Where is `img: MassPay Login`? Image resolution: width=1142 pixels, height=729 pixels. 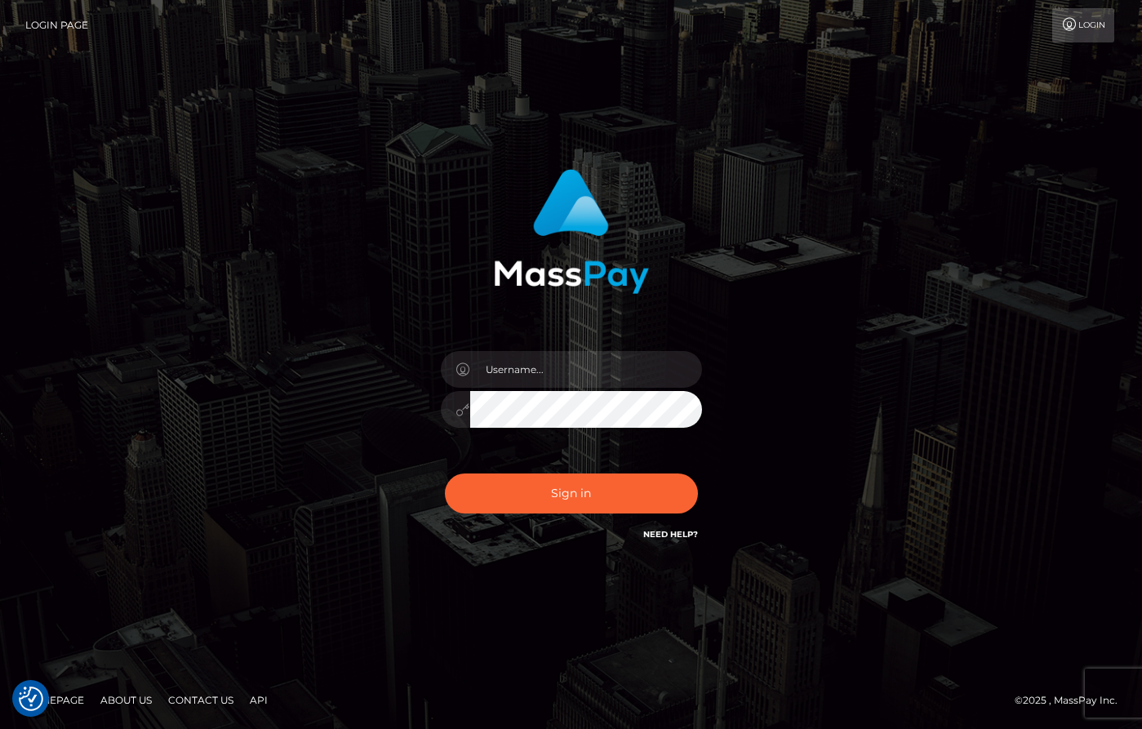
img: MassPay Login is located at coordinates (571, 231).